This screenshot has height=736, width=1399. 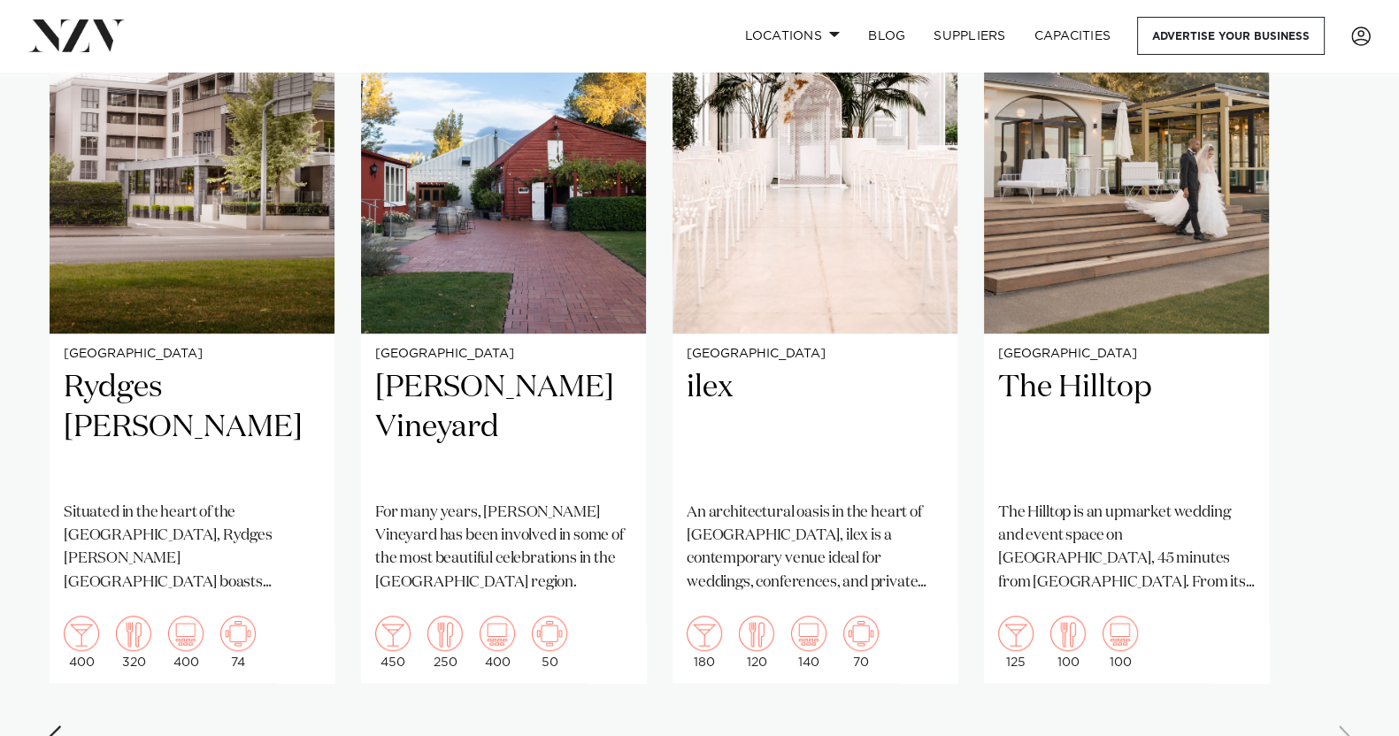 What do you see at coordinates (756, 642) in the screenshot?
I see `div: 120` at bounding box center [756, 642].